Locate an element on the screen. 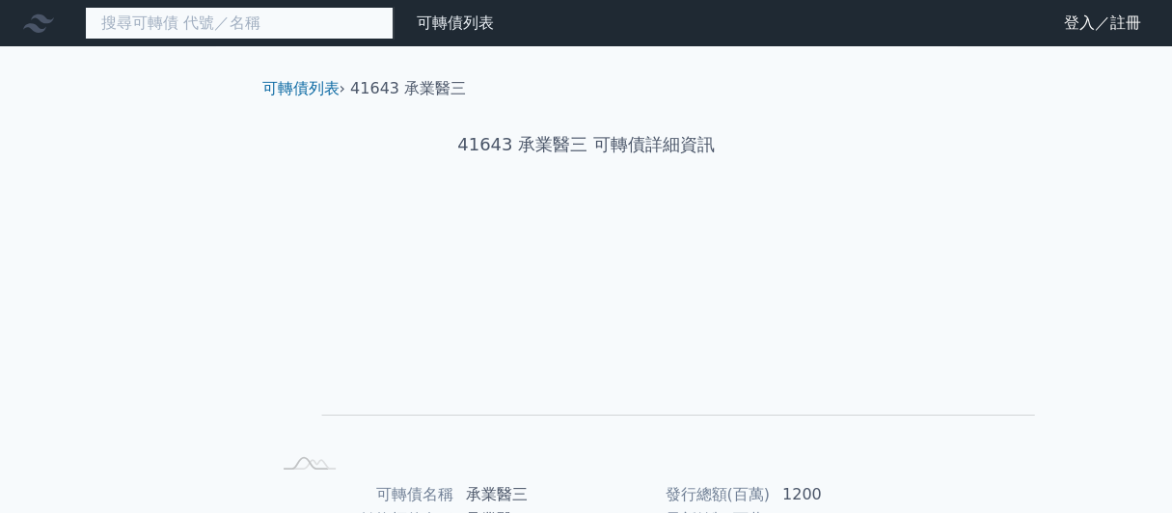 The image size is (1172, 513). li: 41643 承業醫三 is located at coordinates (408, 89).